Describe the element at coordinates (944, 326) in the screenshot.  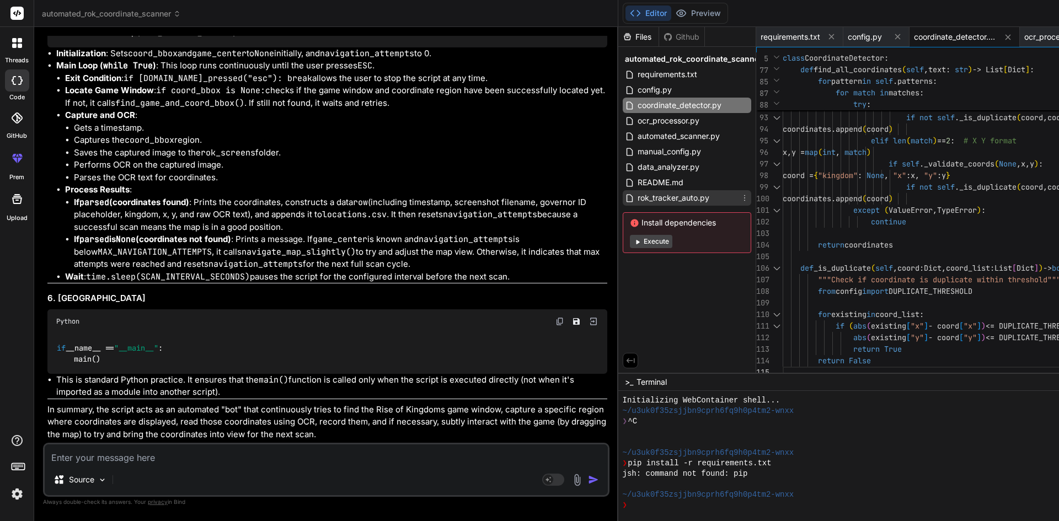
I see `span: - coord` at that location.